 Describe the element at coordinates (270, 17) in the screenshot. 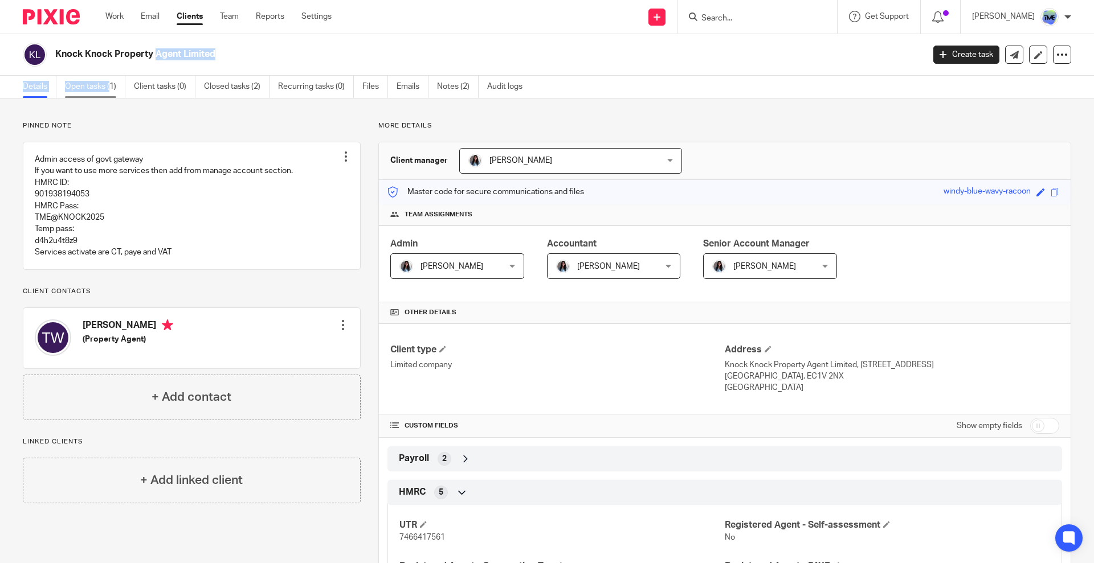

I see `a: Reports` at that location.